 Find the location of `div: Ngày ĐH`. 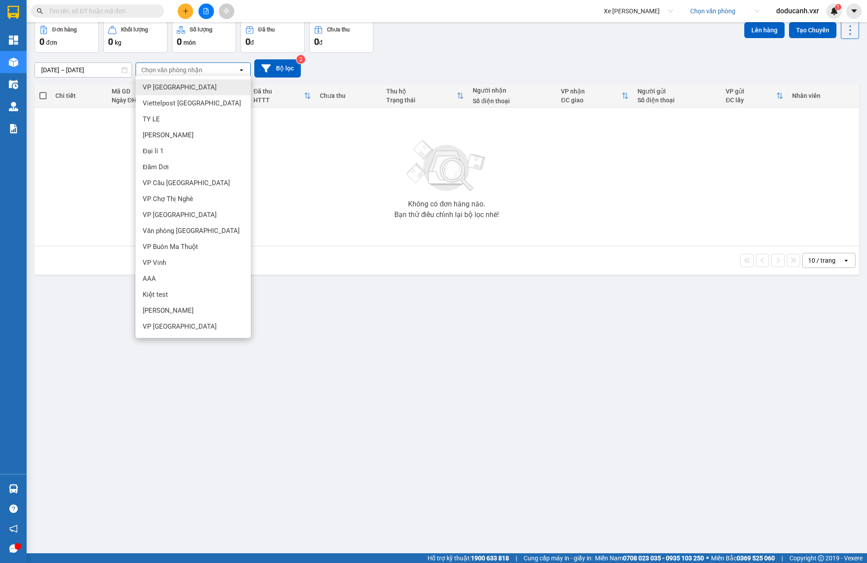

div: Ngày ĐH is located at coordinates (143, 100).